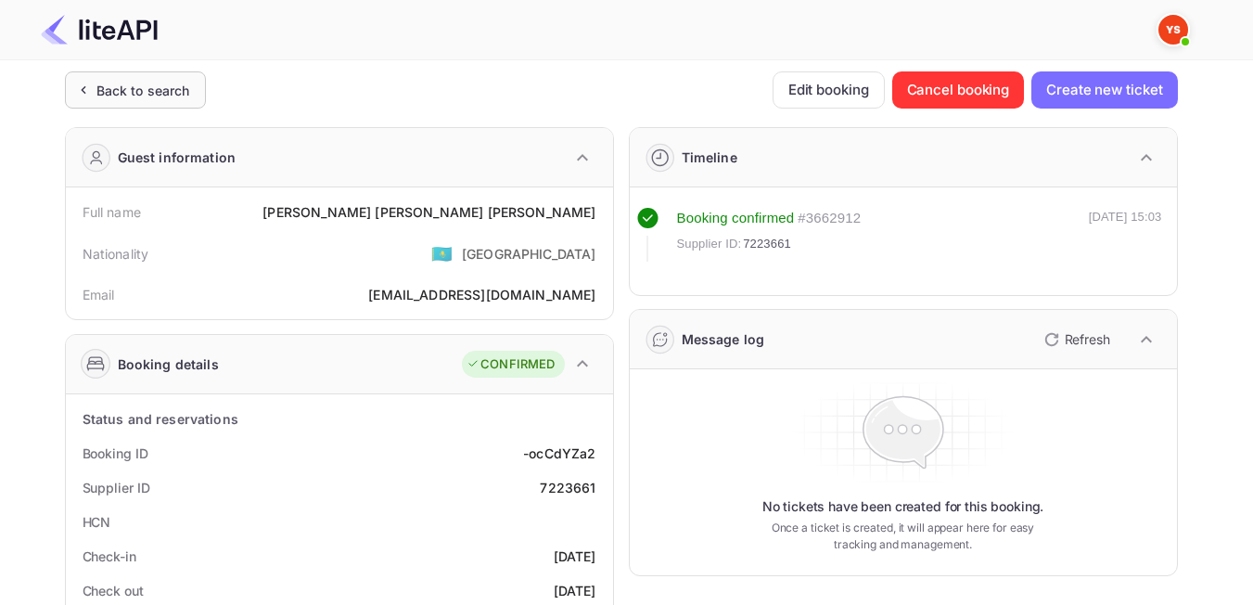 The image size is (1253, 605). I want to click on span: 7223661, so click(767, 244).